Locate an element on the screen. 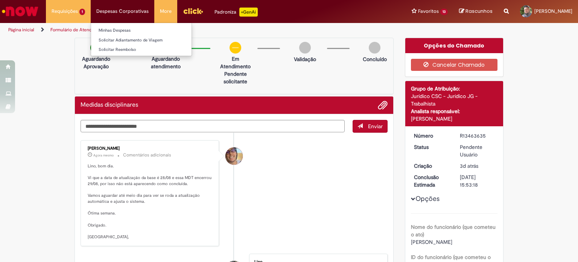 This screenshot has width=578, height=262. button: Enviar is located at coordinates (370, 126).